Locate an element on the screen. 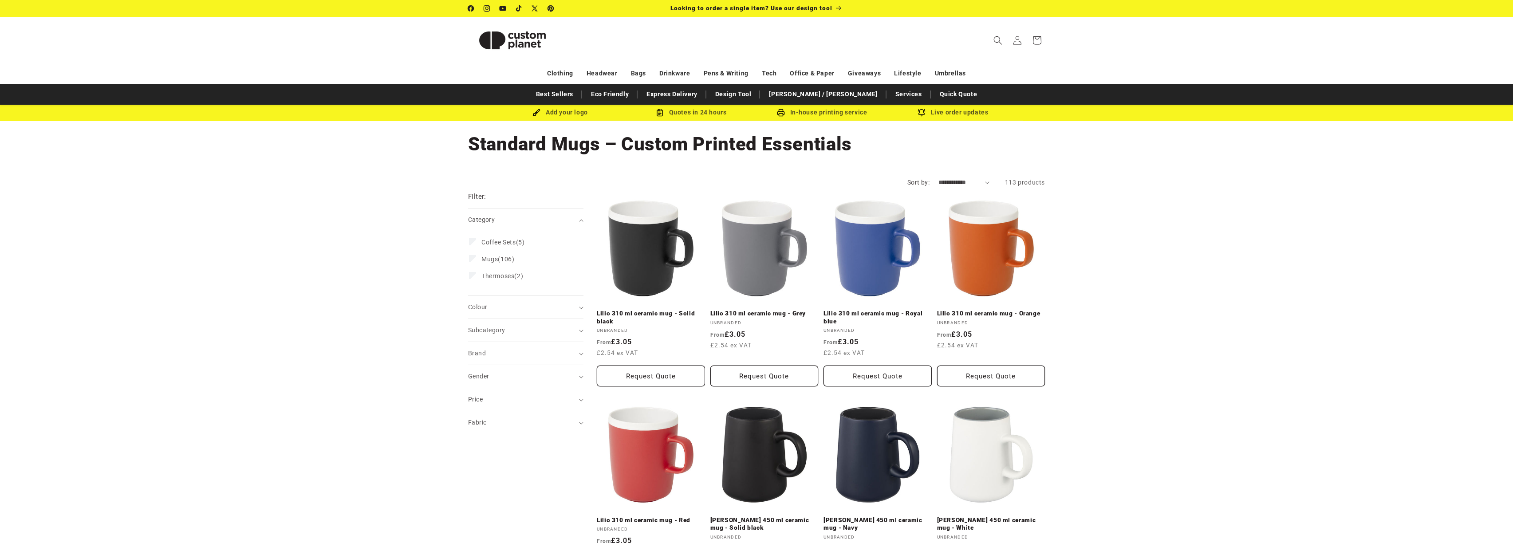 This screenshot has height=543, width=1513. summary: Gender (0 selected) is located at coordinates (526, 376).